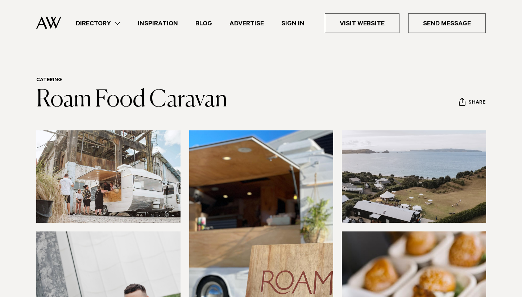 The height and width of the screenshot is (297, 522). I want to click on img: Auckland Weddings Logo, so click(49, 22).